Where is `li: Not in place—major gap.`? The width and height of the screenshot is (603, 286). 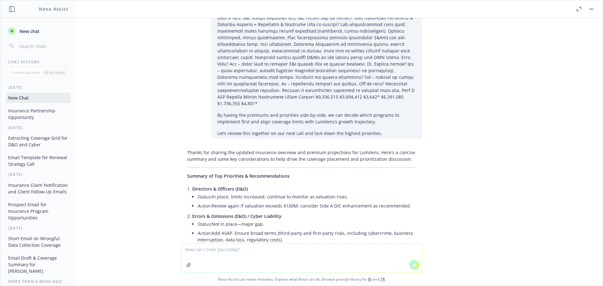
li: Not in place—major gap. is located at coordinates (306, 224).